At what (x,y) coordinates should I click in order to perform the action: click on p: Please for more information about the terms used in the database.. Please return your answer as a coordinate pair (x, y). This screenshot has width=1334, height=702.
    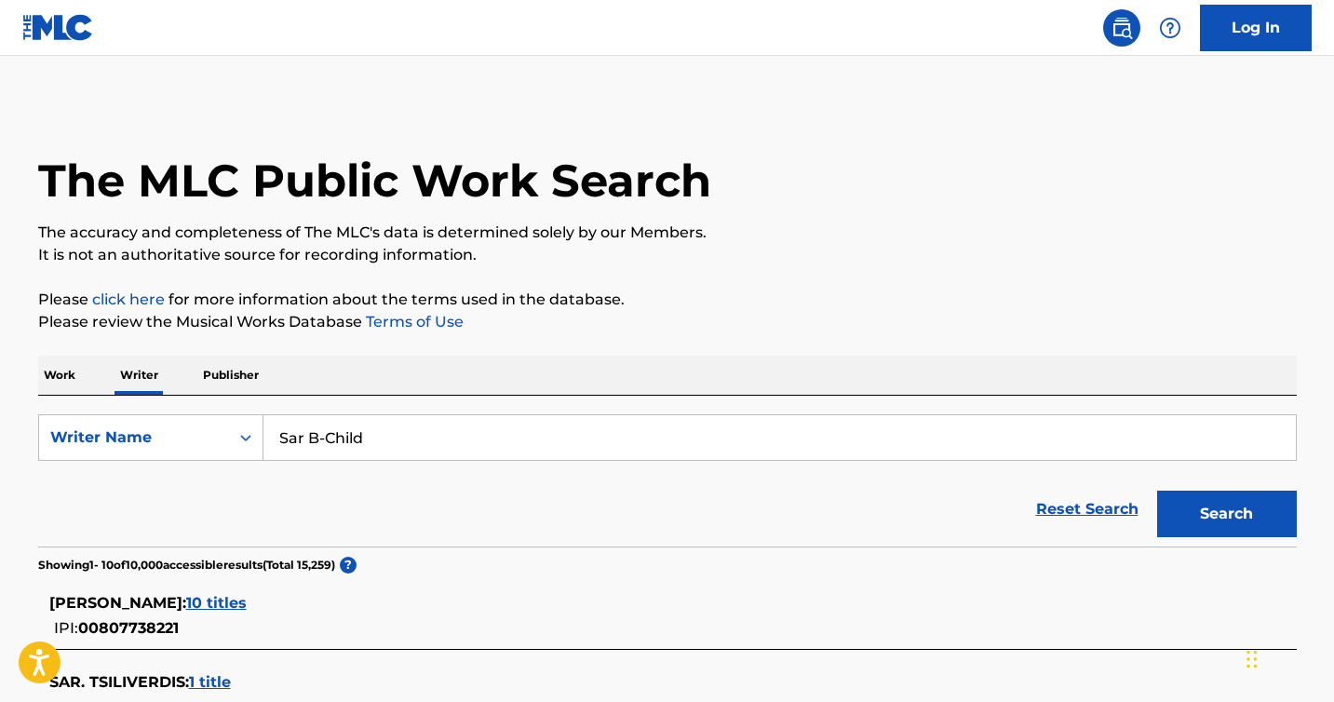
    Looking at the image, I should click on (668, 300).